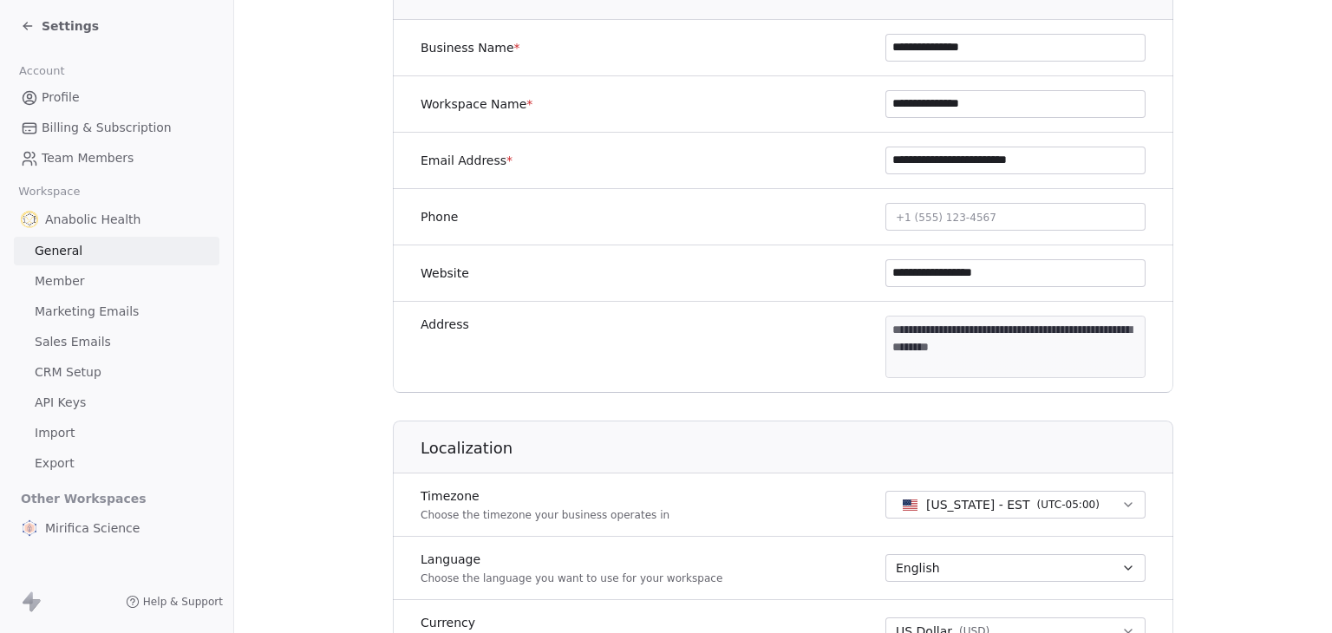 This screenshot has width=1332, height=633. I want to click on span: Anabolic Health, so click(93, 219).